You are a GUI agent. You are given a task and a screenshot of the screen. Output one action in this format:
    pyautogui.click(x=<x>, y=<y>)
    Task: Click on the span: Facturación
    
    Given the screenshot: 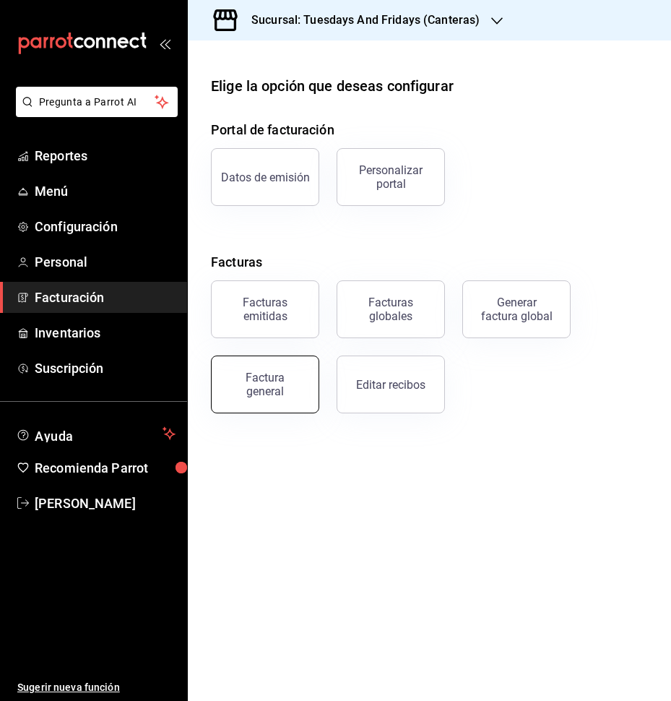 What is the action you would take?
    pyautogui.click(x=105, y=297)
    